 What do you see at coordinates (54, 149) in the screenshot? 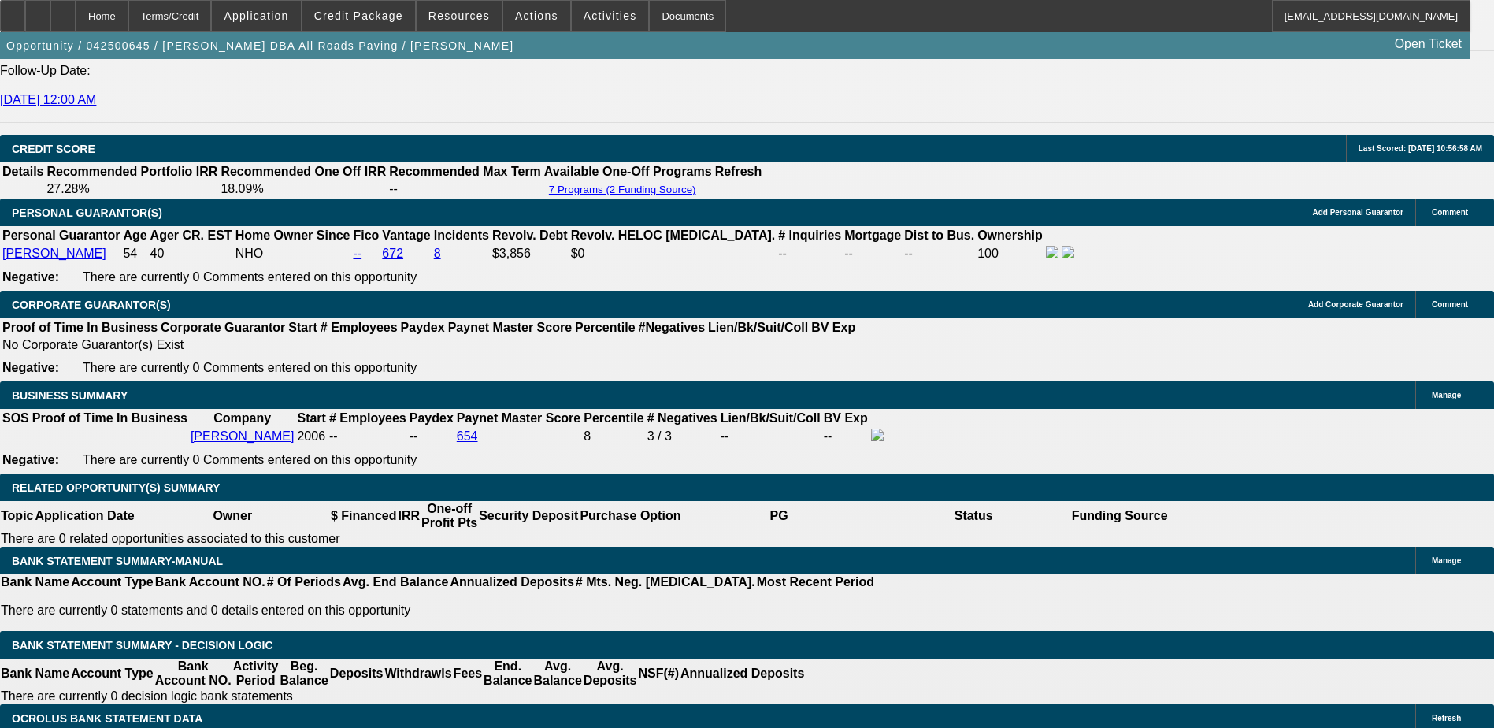
I see `span: CREDIT SCORE` at bounding box center [54, 149].